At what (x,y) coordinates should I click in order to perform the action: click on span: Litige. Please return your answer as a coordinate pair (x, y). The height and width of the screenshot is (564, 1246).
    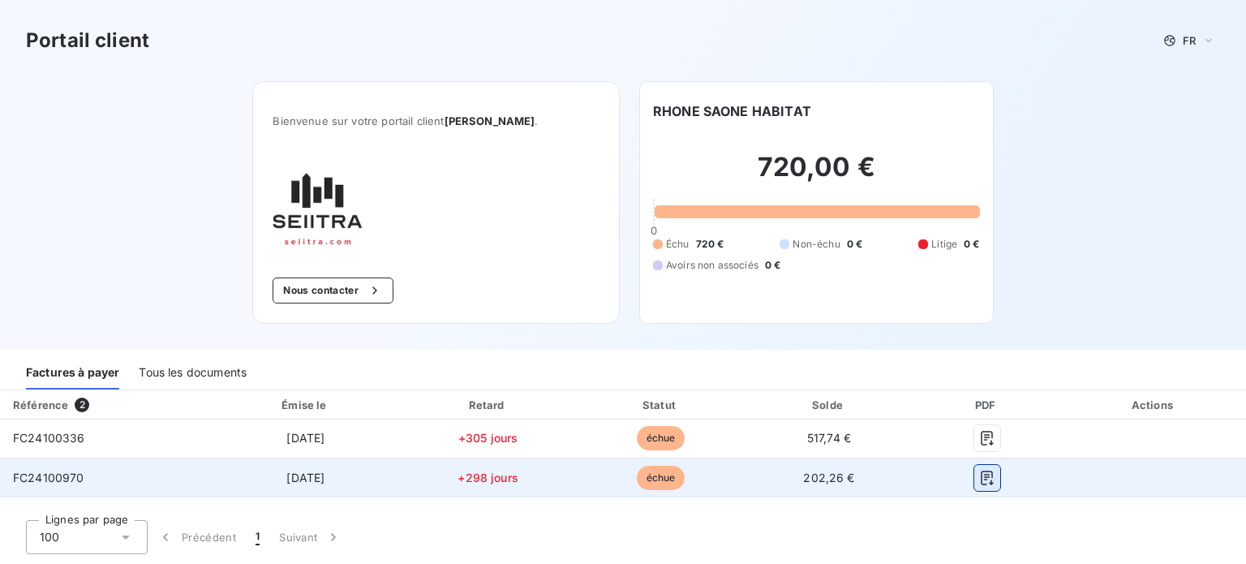
    Looking at the image, I should click on (944, 244).